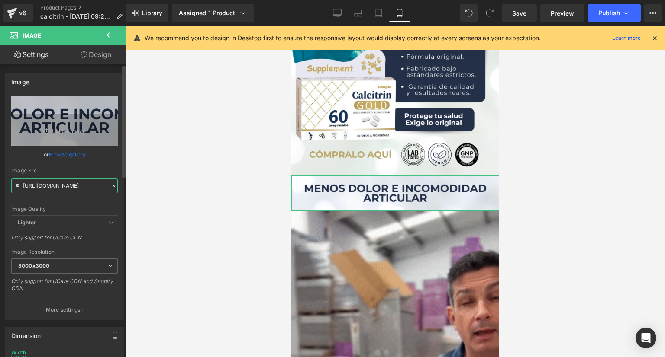  What do you see at coordinates (96, 55) in the screenshot?
I see `a: Design` at bounding box center [96, 55].